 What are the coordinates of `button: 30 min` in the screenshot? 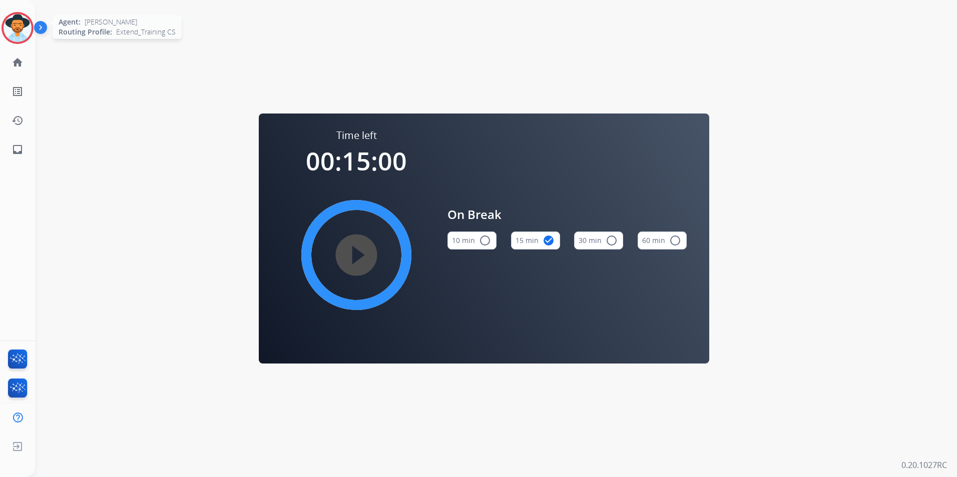 It's located at (599, 241).